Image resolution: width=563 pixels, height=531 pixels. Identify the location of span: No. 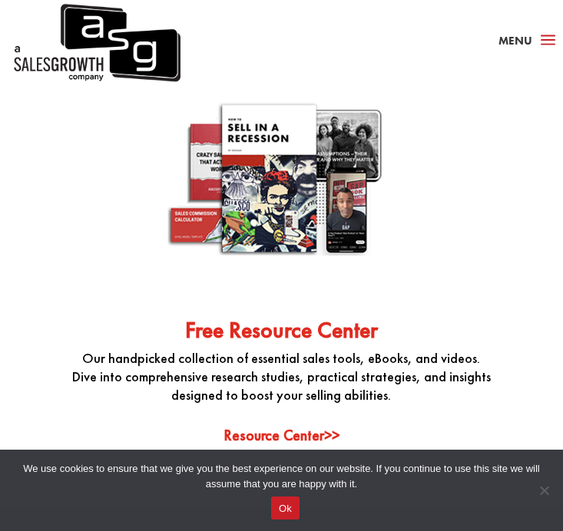
(544, 491).